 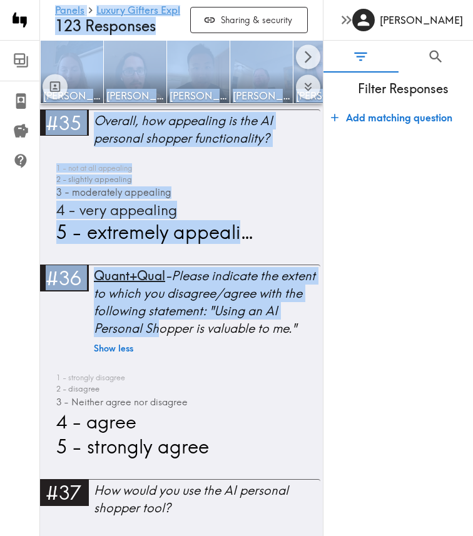 I want to click on div: #36, so click(x=63, y=278).